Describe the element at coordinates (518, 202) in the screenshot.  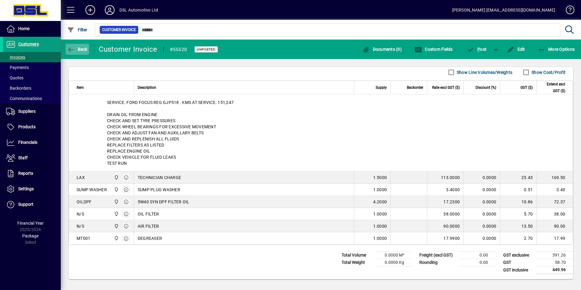
I see `td: 10.86` at that location.